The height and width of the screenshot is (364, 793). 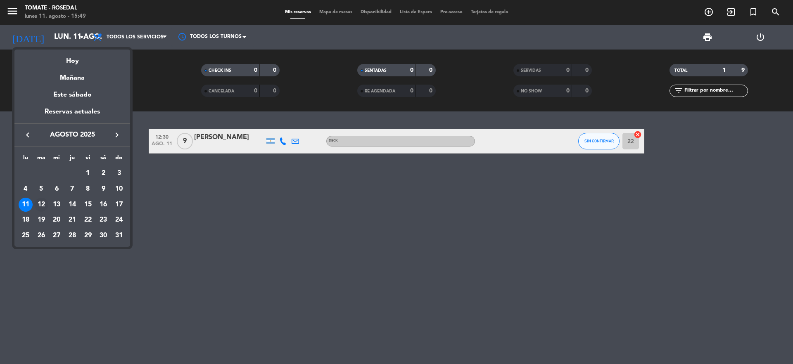 What do you see at coordinates (72, 159) in the screenshot?
I see `th: jueves` at bounding box center [72, 159].